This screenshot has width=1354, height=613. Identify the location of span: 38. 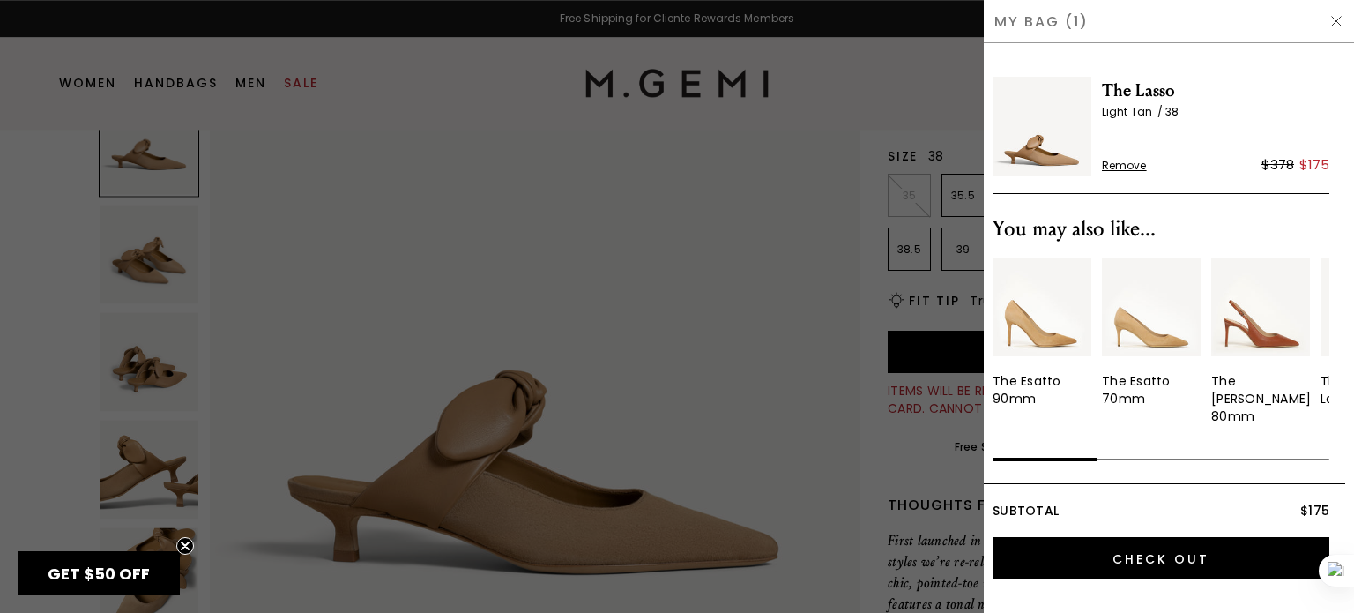
(1172, 111).